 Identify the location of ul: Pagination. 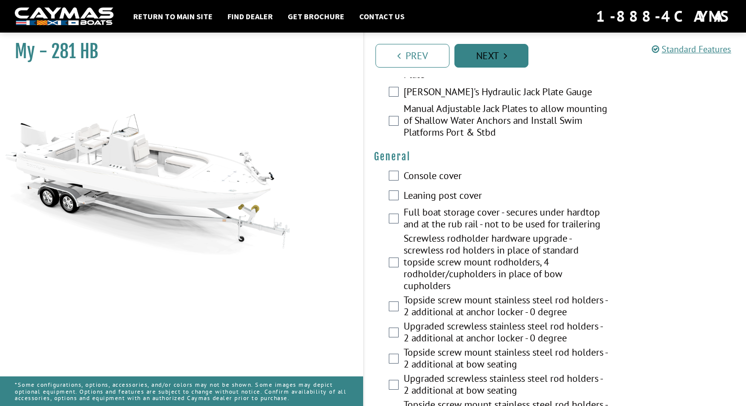
(560, 55).